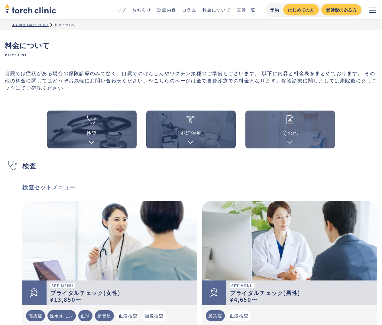 The image size is (382, 325). What do you see at coordinates (191, 80) in the screenshot?
I see `p: 当院では症状がある場合の保険診療のみでなく、自費でのけんしんやワクチン接種のご準備もございます。 以下に内容と料金表をまとめております。 その他の料金に関してはどうぞお気軽にお問い合わせください...` at bounding box center [191, 80].